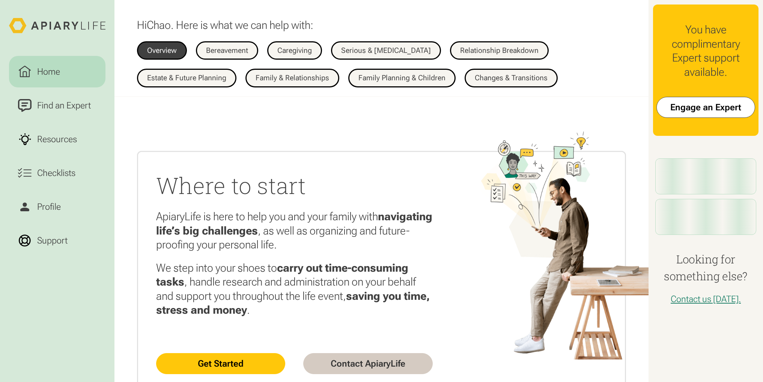  Describe the element at coordinates (294, 223) in the screenshot. I see `strong: navigating life’s big challenges` at that location.